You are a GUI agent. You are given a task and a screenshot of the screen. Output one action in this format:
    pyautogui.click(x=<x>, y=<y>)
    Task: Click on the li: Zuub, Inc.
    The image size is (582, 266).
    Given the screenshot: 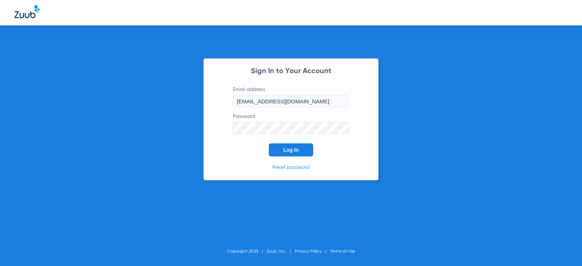 What is the action you would take?
    pyautogui.click(x=280, y=251)
    